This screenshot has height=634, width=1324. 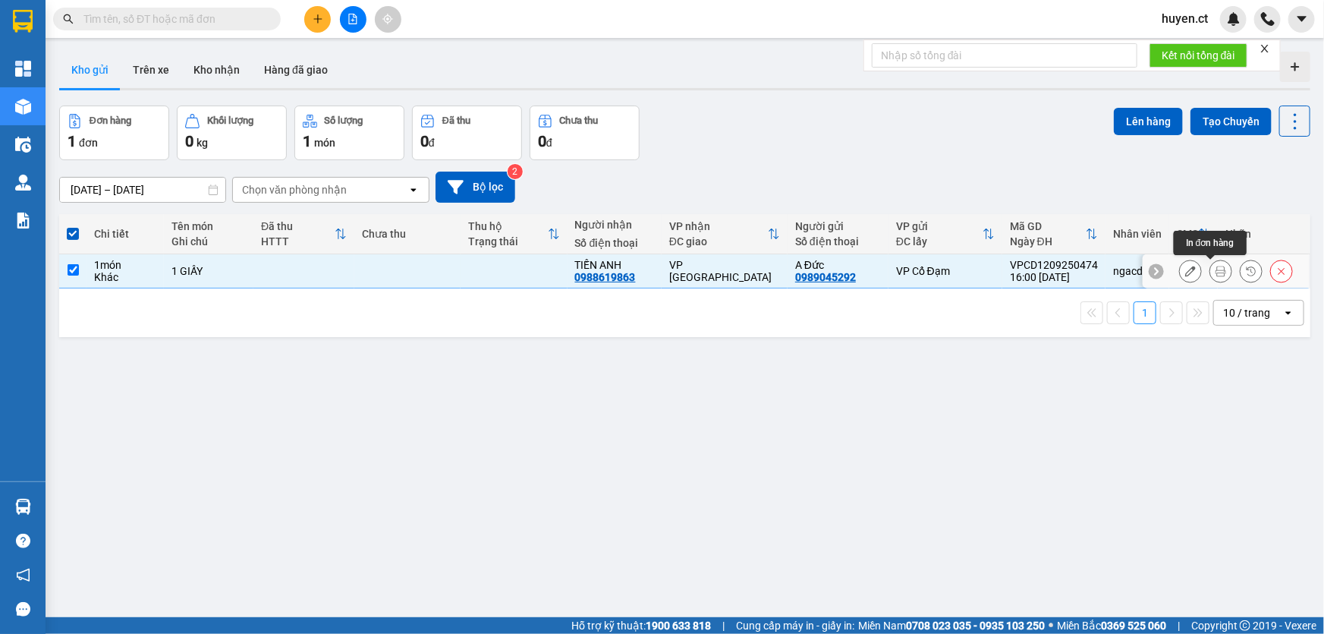 I want to click on div: Chọn văn phòng nhận, so click(x=294, y=190).